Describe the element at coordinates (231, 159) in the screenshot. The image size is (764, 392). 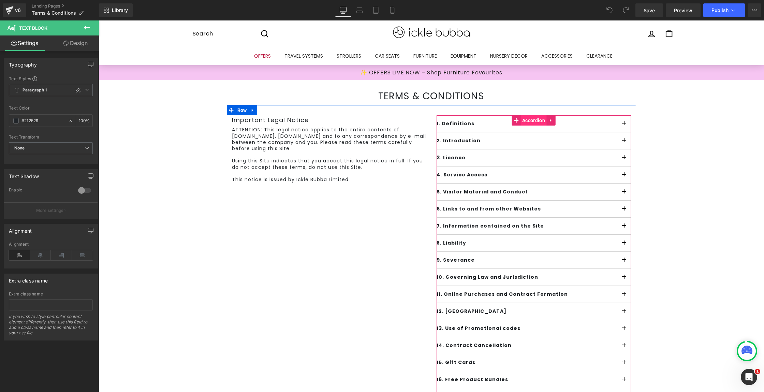
I see `p: This notice is issued by Ickle Bubba Limited.` at that location.